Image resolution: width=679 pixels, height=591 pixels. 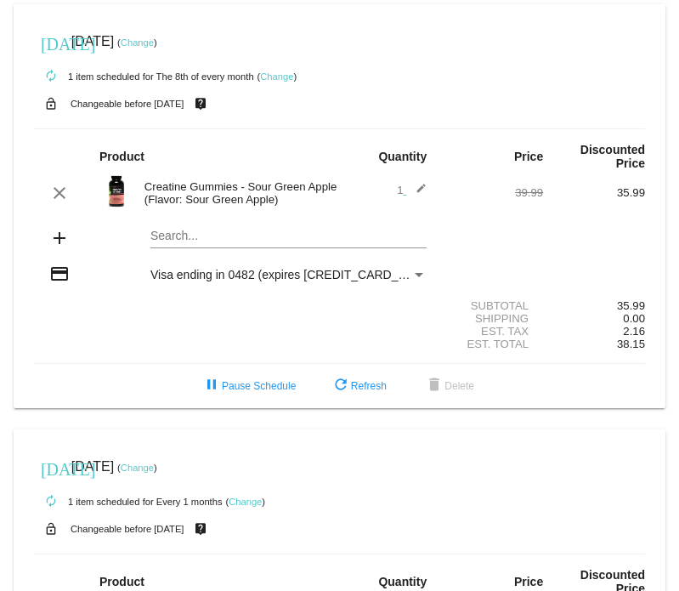 What do you see at coordinates (341, 386) in the screenshot?
I see `mat-icon: refresh` at bounding box center [341, 386].